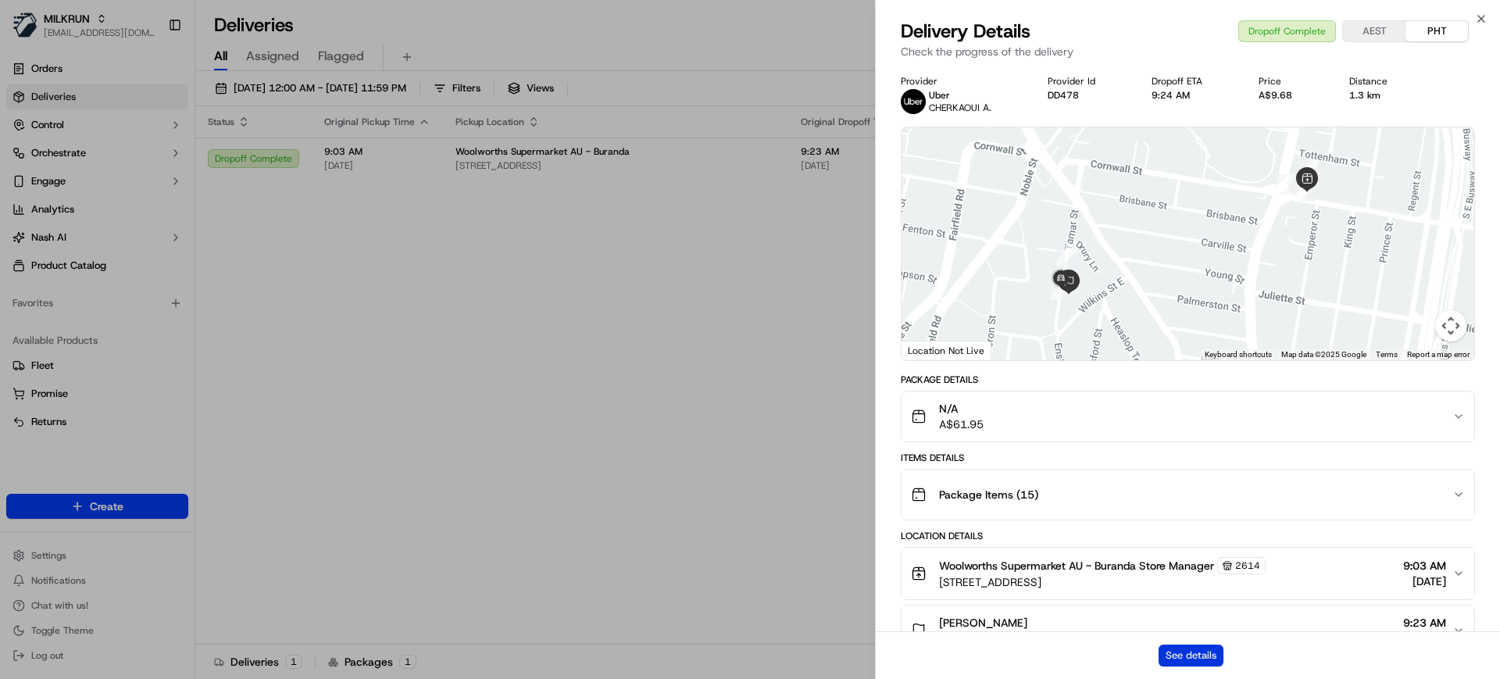 The width and height of the screenshot is (1500, 679). I want to click on button: AEST, so click(1374, 31).